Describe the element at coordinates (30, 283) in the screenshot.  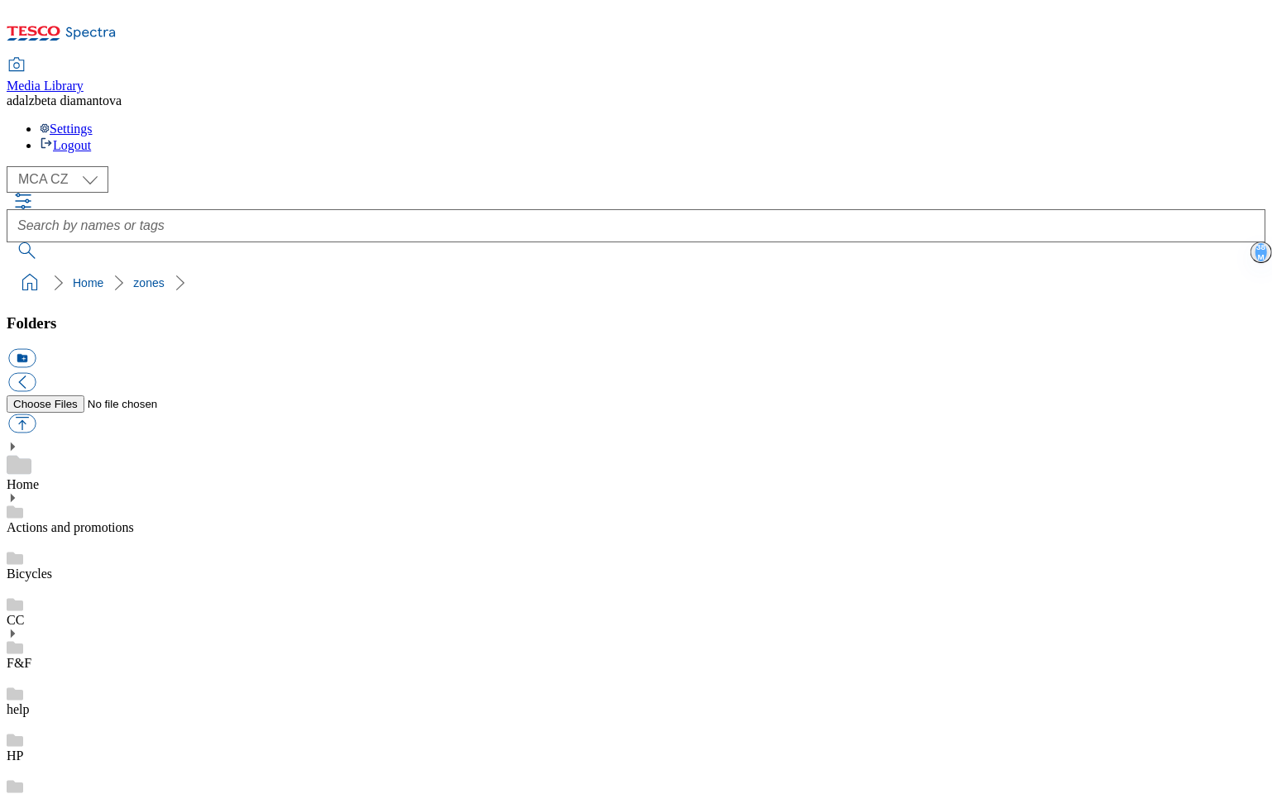
I see `a: home` at that location.